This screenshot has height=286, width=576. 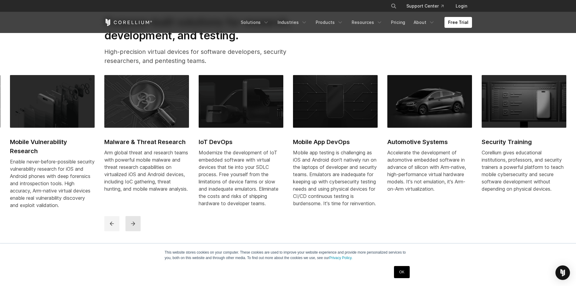 What do you see at coordinates (52, 183) in the screenshot?
I see `div: Enable never-before-possible security vulnerability research for iOS and Android phones with deep...` at bounding box center [52, 183].